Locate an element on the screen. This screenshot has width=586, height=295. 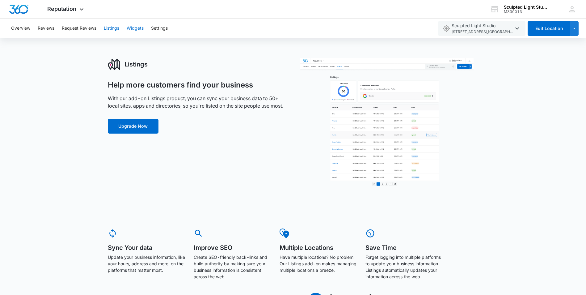
div: account id is located at coordinates (527, 12).